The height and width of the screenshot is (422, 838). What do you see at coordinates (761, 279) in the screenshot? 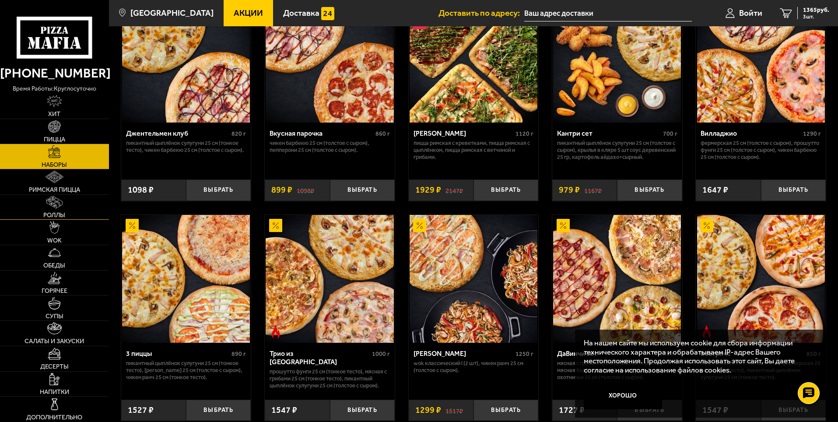
I see `img: Беатриче` at bounding box center [761, 279].